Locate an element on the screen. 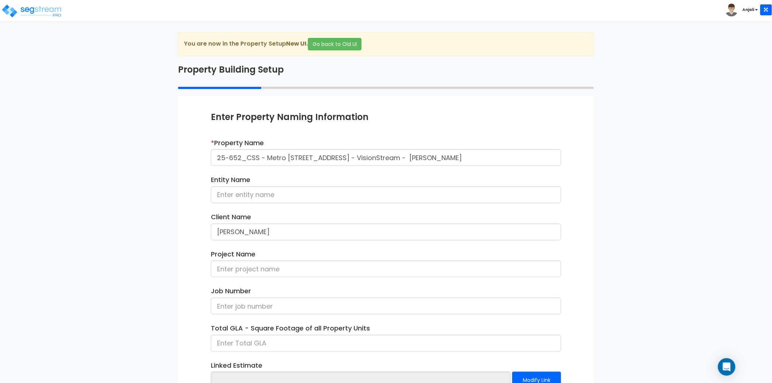 This screenshot has height=383, width=772. label: Linked Estimate is located at coordinates (236, 366).